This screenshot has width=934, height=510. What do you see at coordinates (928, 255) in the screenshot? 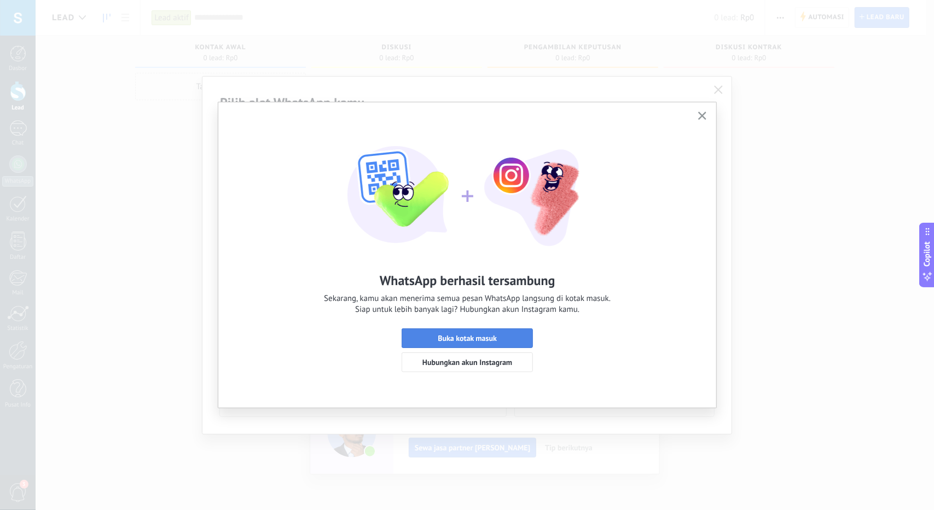
I see `span: Copilot` at bounding box center [928, 255].